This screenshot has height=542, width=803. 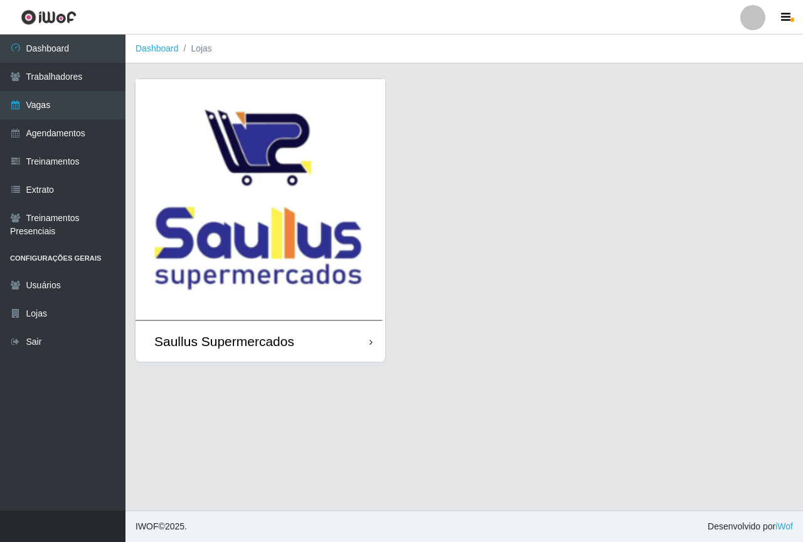 I want to click on span: IWOF, so click(x=147, y=526).